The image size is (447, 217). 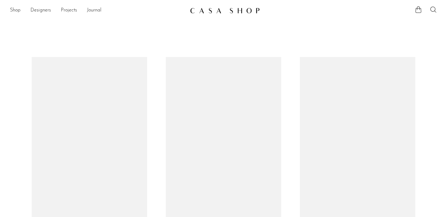 What do you see at coordinates (94, 11) in the screenshot?
I see `a: Journal` at bounding box center [94, 11].